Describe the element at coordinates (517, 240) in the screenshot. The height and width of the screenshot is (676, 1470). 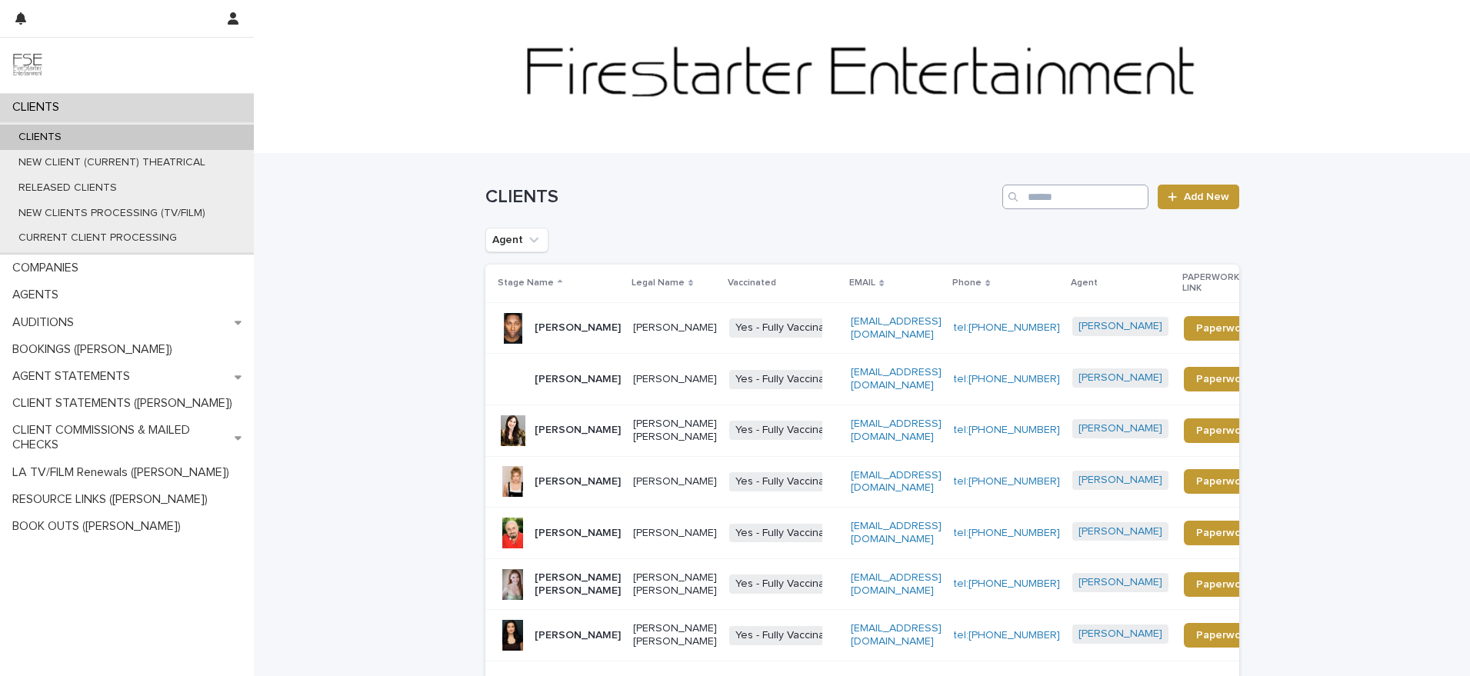
I see `button: Agent` at that location.